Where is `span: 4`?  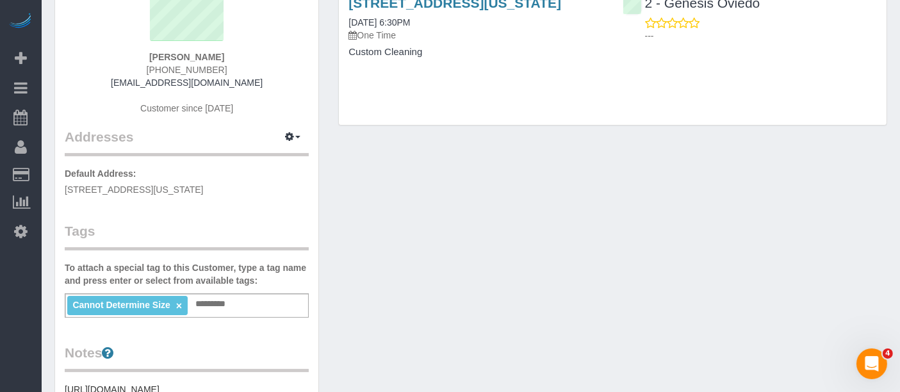
span: 4 is located at coordinates (888, 354).